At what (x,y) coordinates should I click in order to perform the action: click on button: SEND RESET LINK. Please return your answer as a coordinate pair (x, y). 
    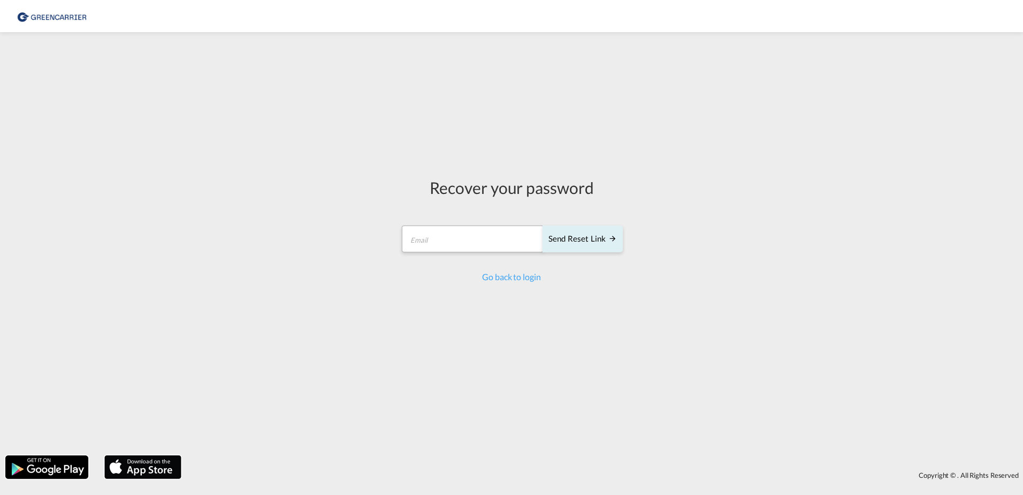
    Looking at the image, I should click on (583, 239).